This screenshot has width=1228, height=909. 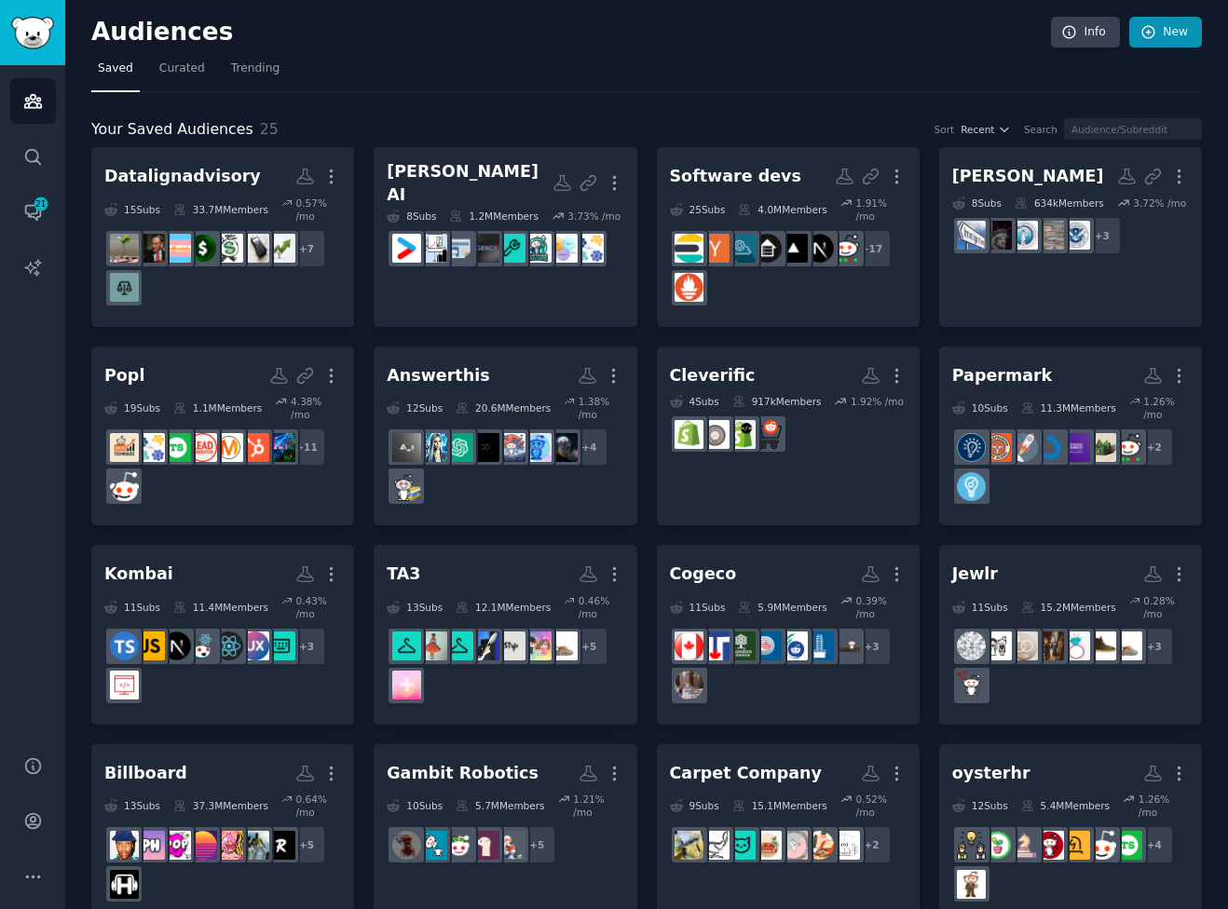 What do you see at coordinates (788, 634) in the screenshot?
I see `a: Cogeco11Subs5.9MMembers0.39% /mo+3PeterboroughBurlingtonONottawadurhamlondonontariotorontocanadaM...` at bounding box center [788, 634].